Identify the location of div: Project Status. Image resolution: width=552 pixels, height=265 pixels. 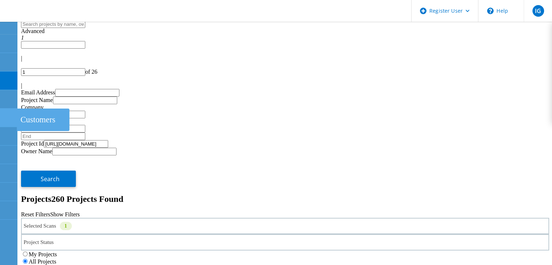
(285, 242).